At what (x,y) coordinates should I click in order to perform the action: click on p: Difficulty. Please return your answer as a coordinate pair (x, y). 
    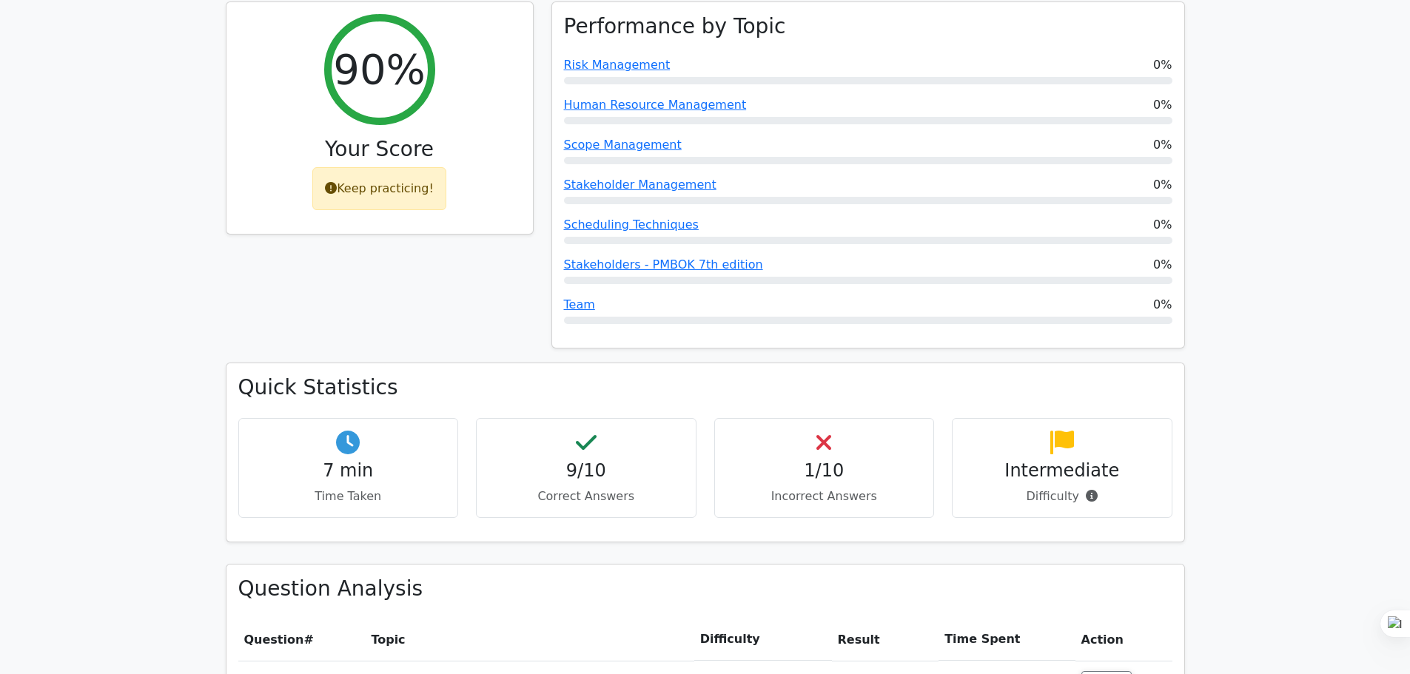
    Looking at the image, I should click on (1062, 497).